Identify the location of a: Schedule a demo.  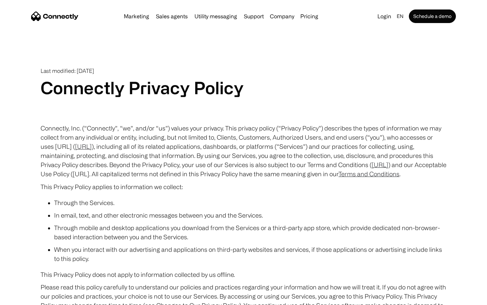
(432, 16).